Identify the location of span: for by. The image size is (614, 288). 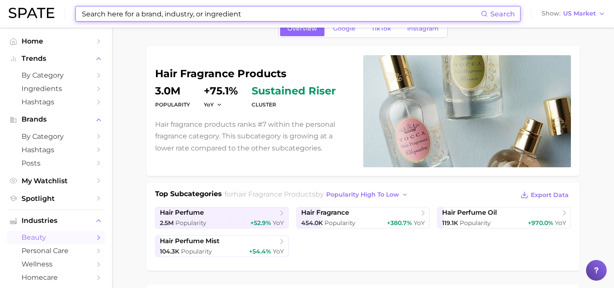
(318, 194).